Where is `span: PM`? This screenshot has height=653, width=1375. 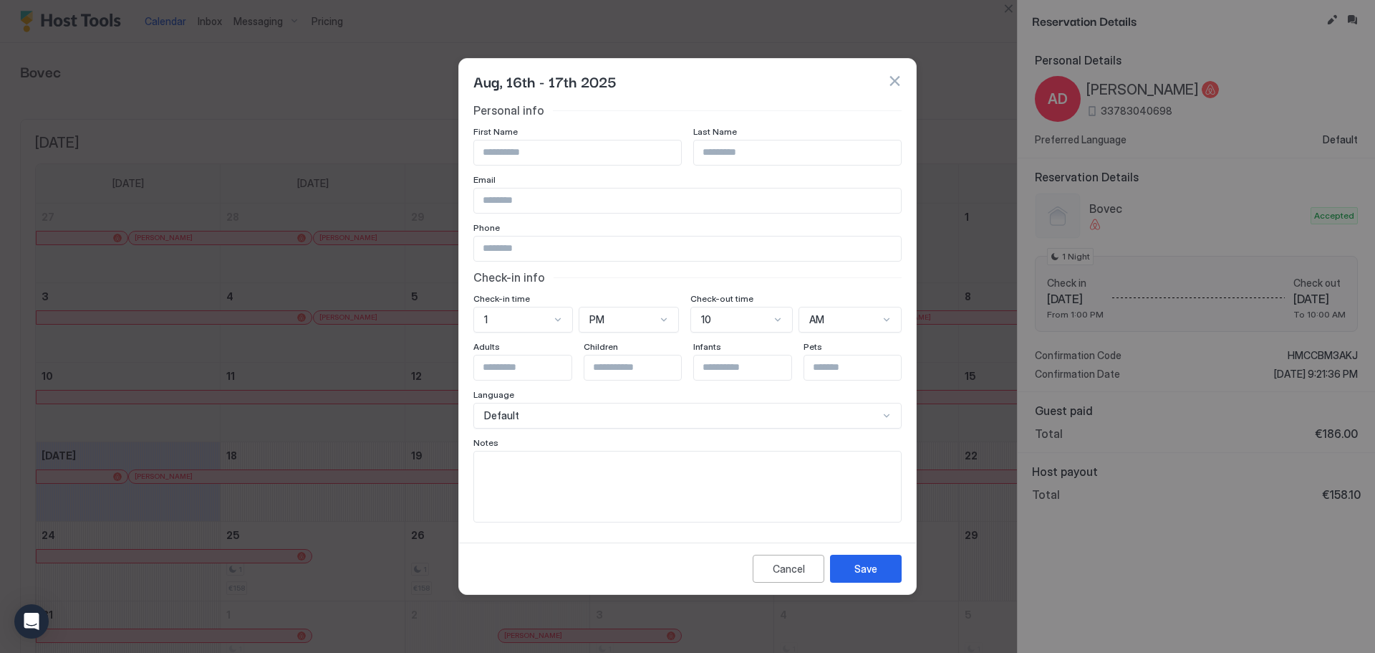
span: PM is located at coordinates (597, 319).